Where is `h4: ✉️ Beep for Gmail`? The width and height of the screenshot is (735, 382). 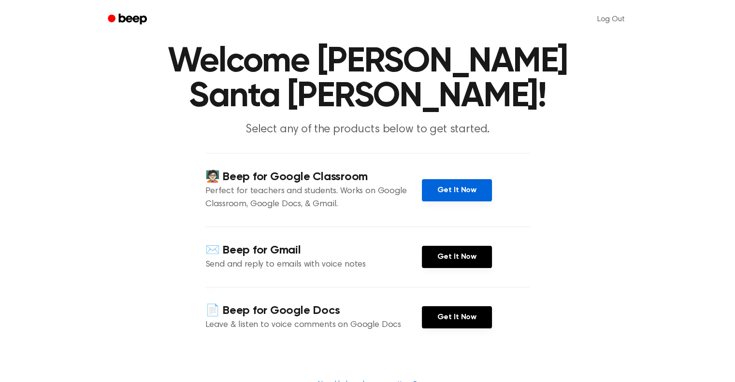 h4: ✉️ Beep for Gmail is located at coordinates (314, 250).